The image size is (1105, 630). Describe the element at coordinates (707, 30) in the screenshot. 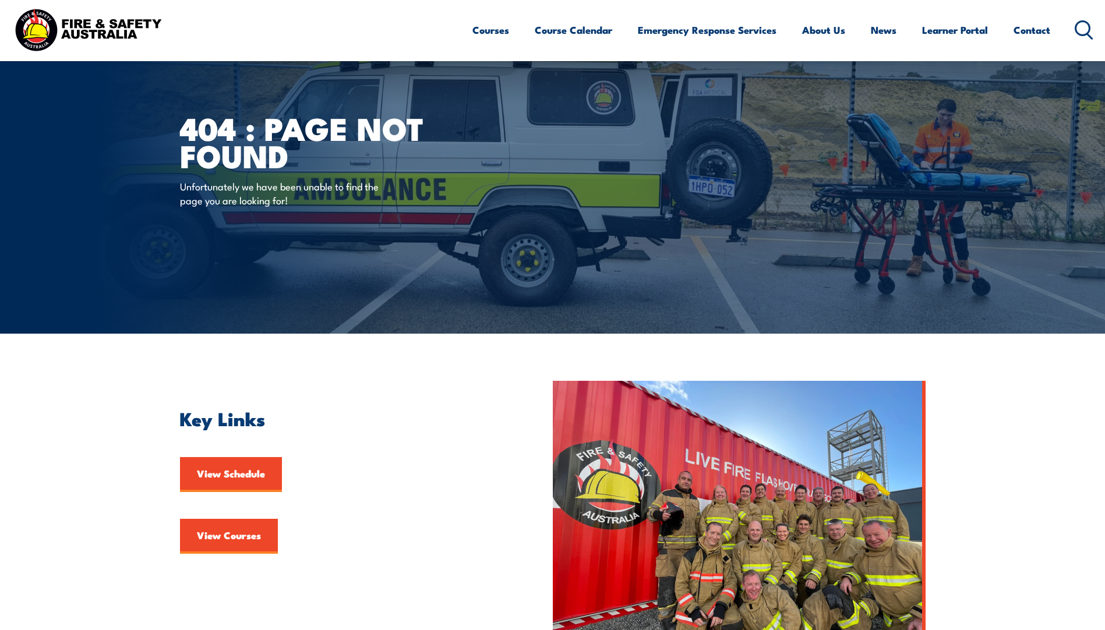

I see `a: Emergency Response Services` at that location.